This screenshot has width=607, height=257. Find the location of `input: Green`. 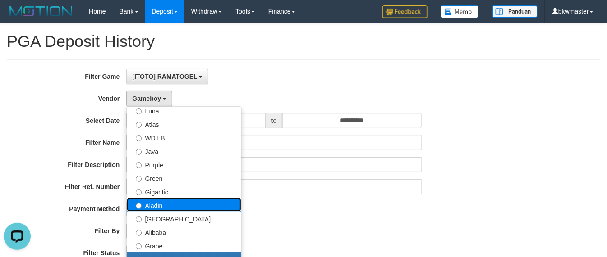

input: Green is located at coordinates (138, 179).